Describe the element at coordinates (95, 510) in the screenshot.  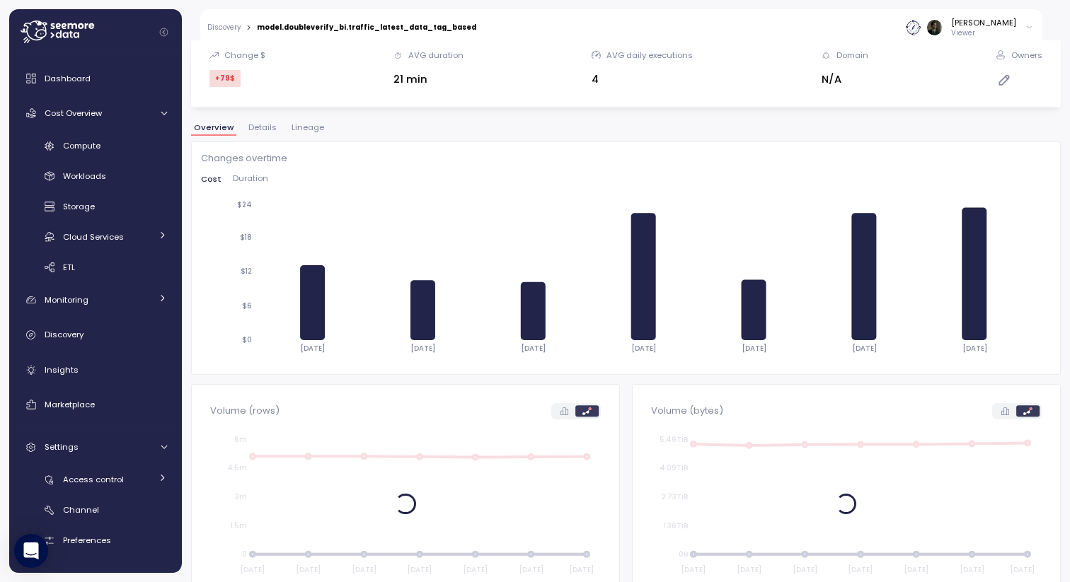
I see `a: Channel` at that location.